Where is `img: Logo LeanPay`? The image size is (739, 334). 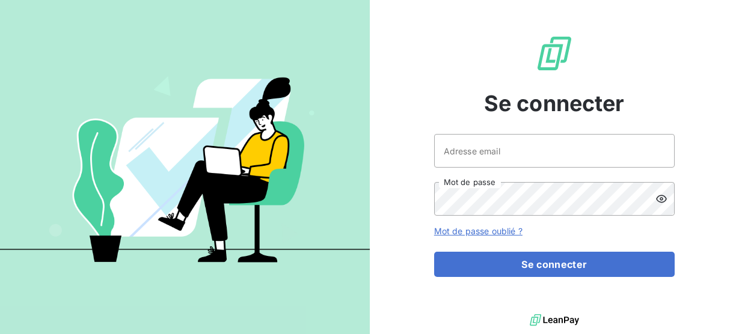
img: Logo LeanPay is located at coordinates (554, 54).